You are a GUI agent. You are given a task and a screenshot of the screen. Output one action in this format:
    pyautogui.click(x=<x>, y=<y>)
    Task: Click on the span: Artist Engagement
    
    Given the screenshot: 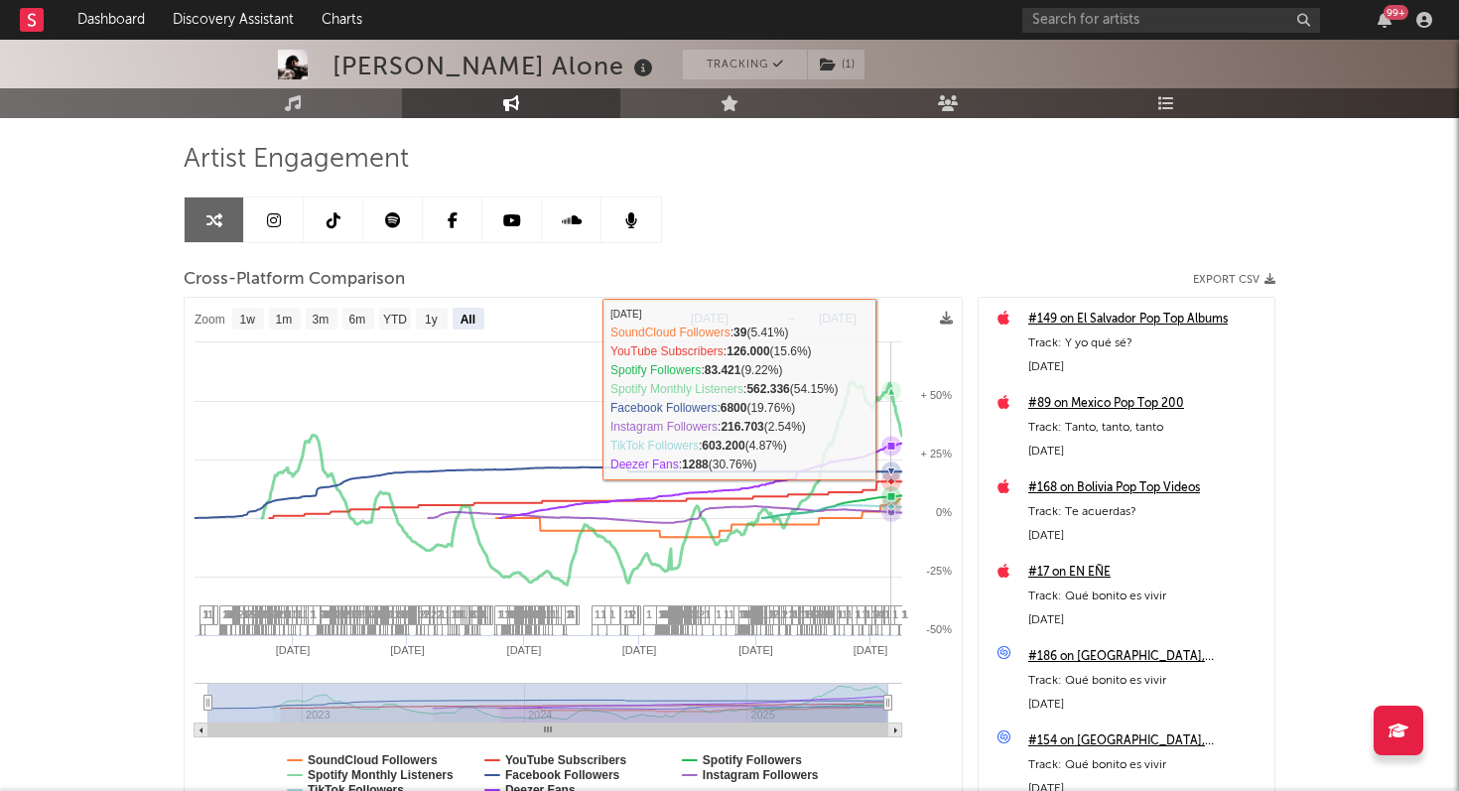 What is the action you would take?
    pyautogui.click(x=296, y=160)
    